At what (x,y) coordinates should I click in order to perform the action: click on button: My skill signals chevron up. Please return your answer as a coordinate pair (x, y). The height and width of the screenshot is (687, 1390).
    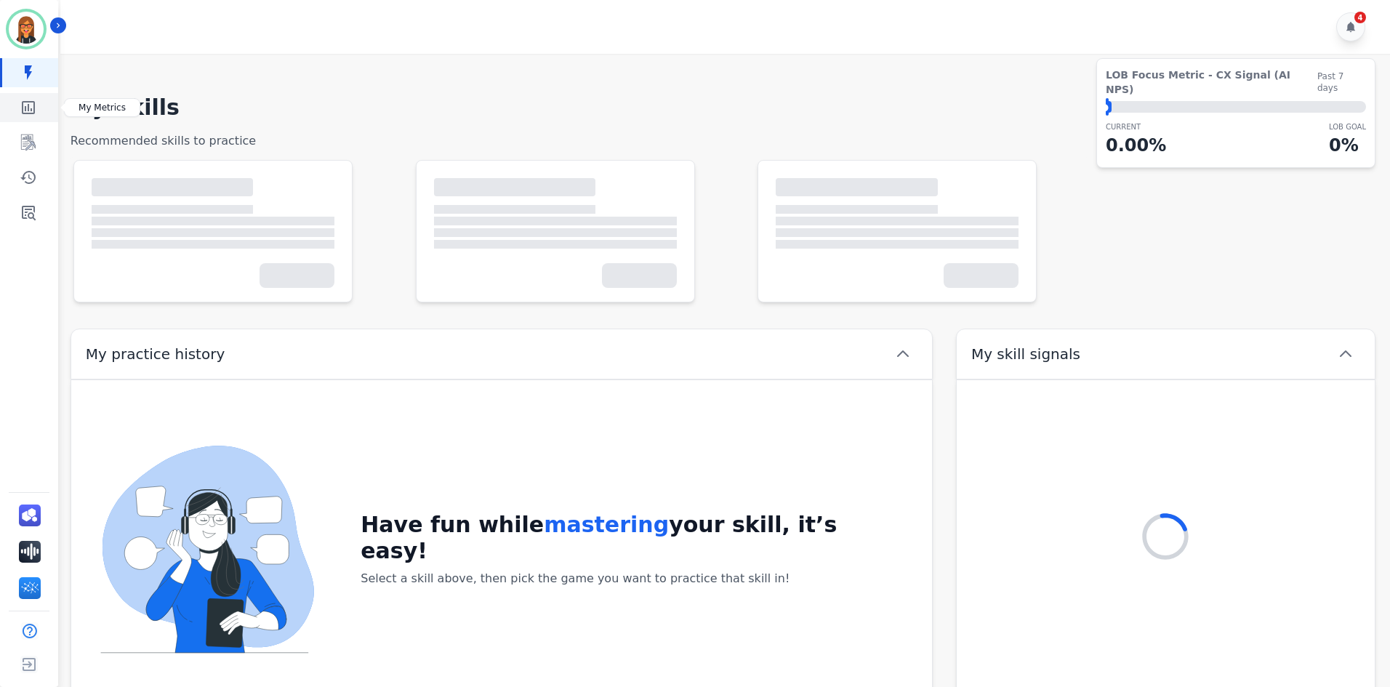
    Looking at the image, I should click on (1165, 354).